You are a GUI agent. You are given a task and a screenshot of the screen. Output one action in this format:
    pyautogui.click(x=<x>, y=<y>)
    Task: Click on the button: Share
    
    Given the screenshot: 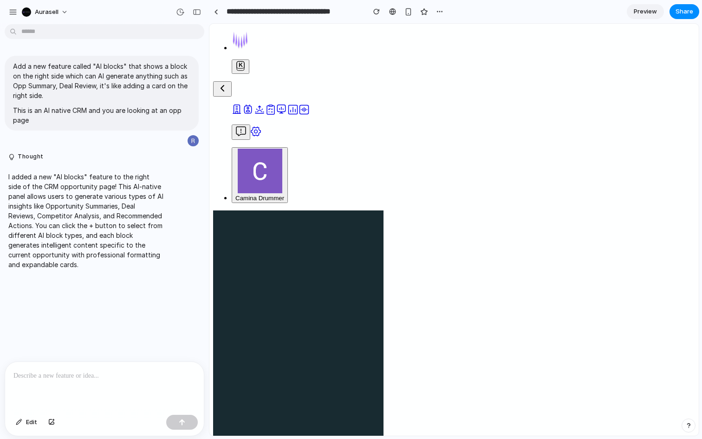 What is the action you would take?
    pyautogui.click(x=685, y=12)
    